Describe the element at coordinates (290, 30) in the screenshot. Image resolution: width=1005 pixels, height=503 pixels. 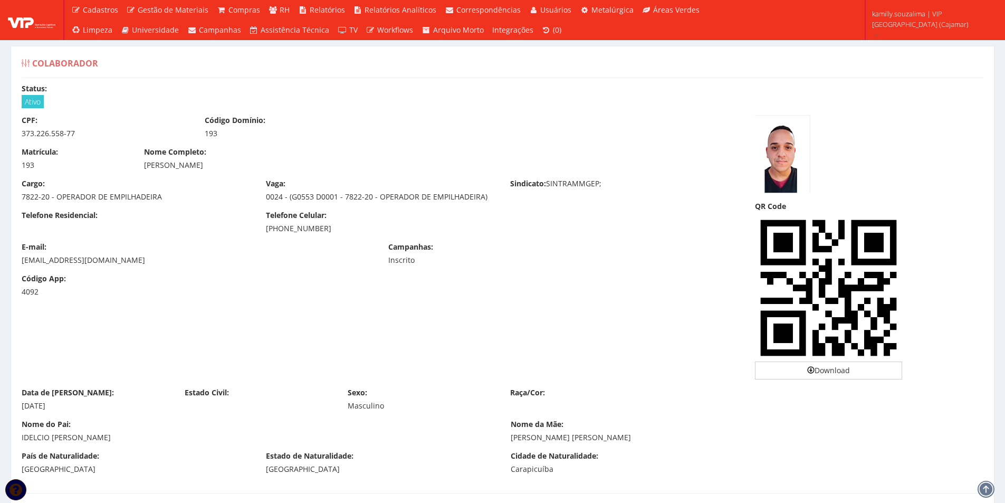
I see `a: Assistência Técnica` at that location.